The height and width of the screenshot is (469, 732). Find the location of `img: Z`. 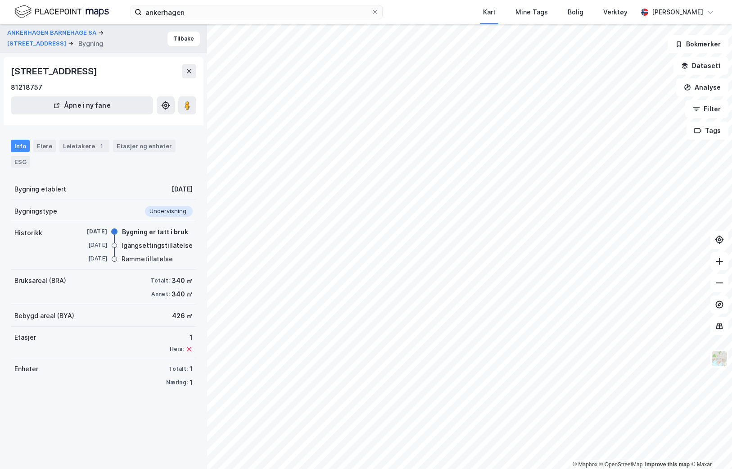

img: Z is located at coordinates (720, 358).